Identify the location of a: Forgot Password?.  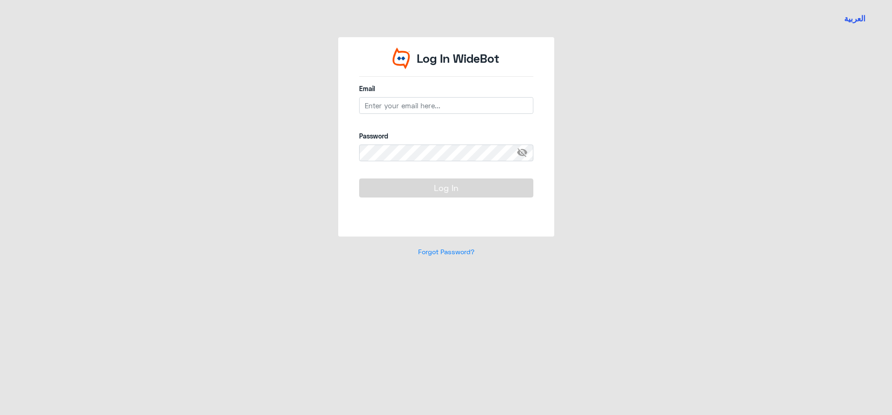
(446, 251).